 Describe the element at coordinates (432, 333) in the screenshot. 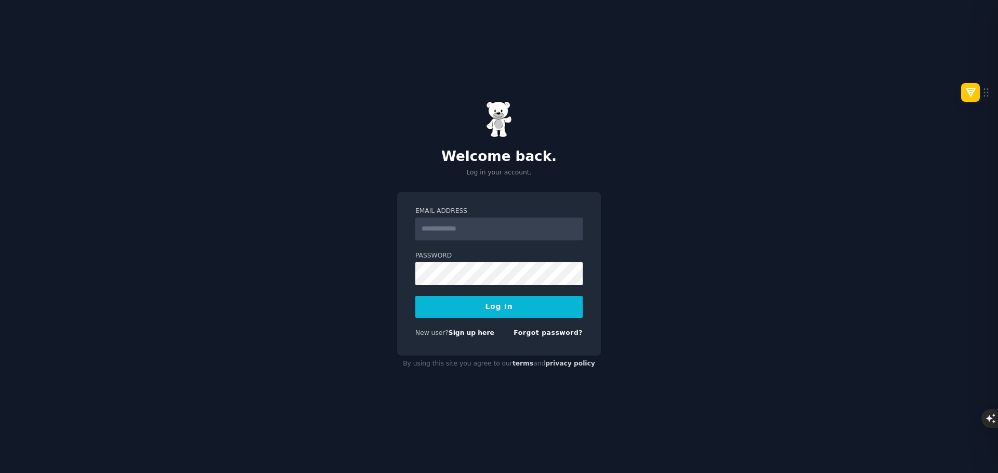

I see `span: New user?` at that location.